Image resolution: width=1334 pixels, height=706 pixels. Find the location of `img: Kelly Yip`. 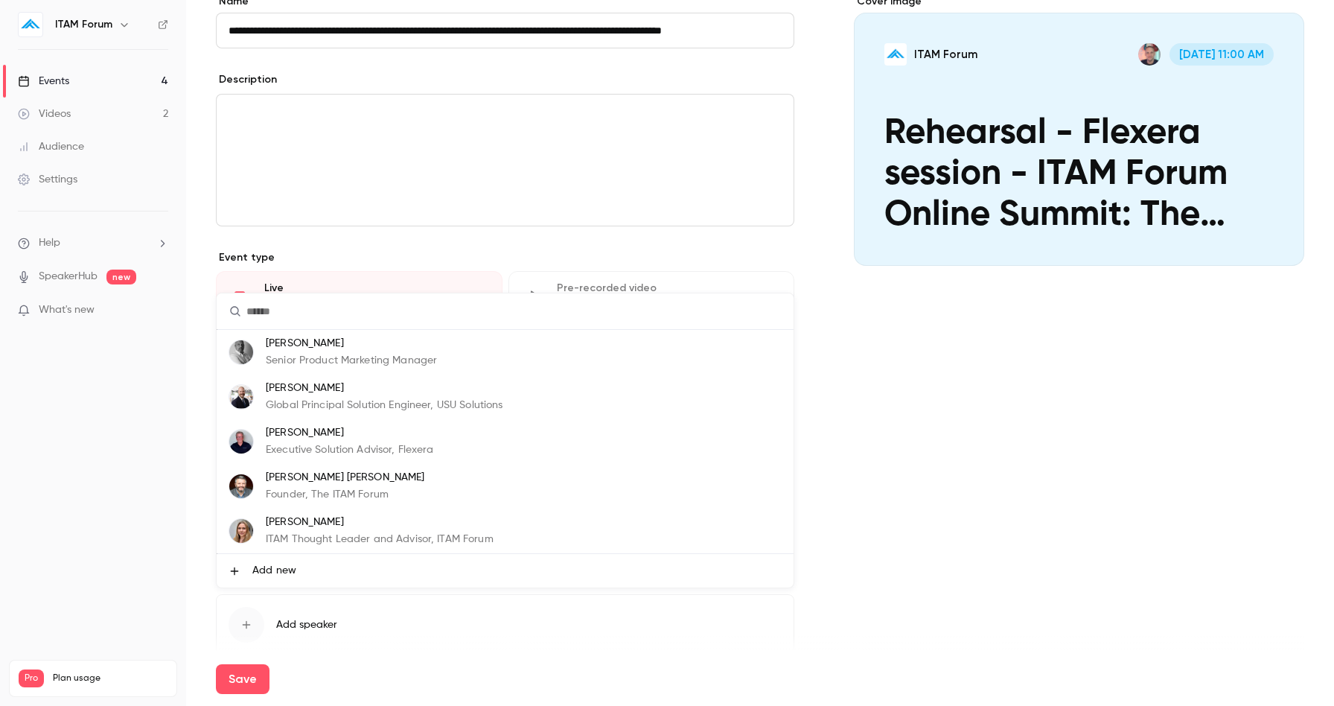

img: Kelly Yip is located at coordinates (241, 531).